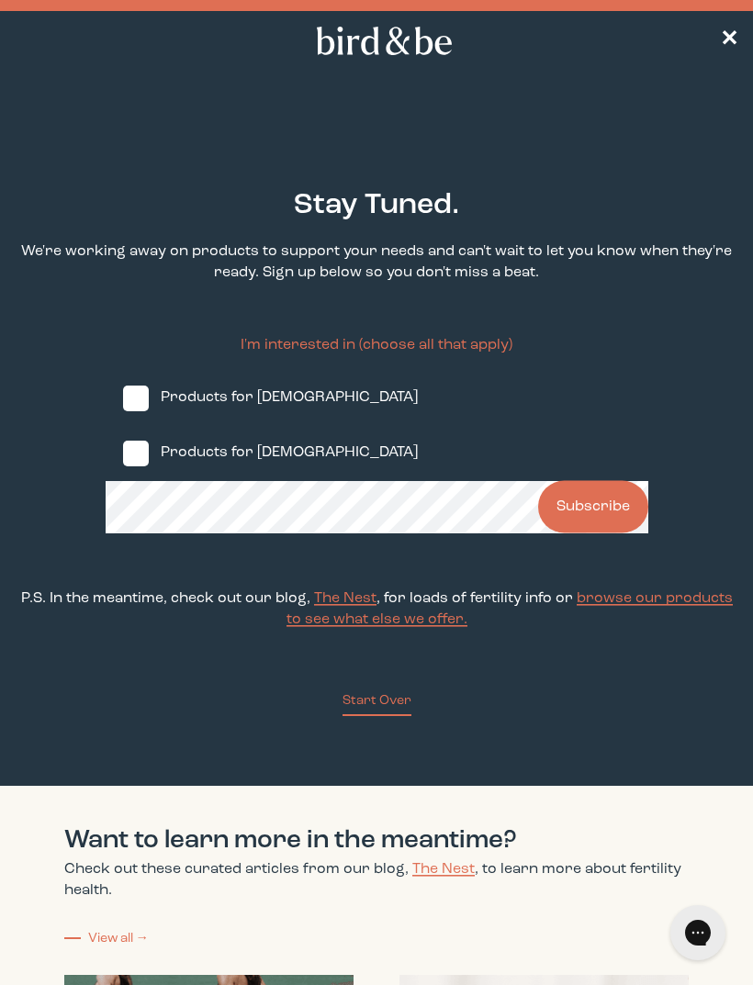  Describe the element at coordinates (376, 680) in the screenshot. I see `a: Start Over` at that location.